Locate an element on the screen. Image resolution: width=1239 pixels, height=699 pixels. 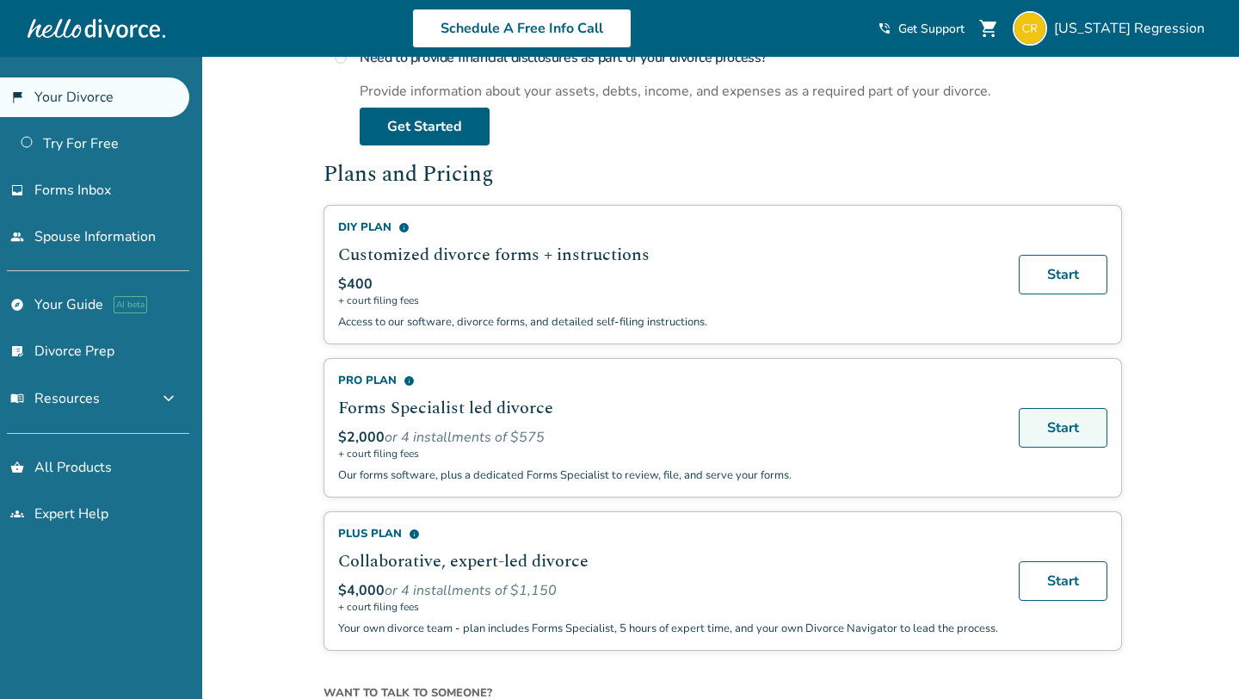
div: Pro Plan is located at coordinates (668, 380).